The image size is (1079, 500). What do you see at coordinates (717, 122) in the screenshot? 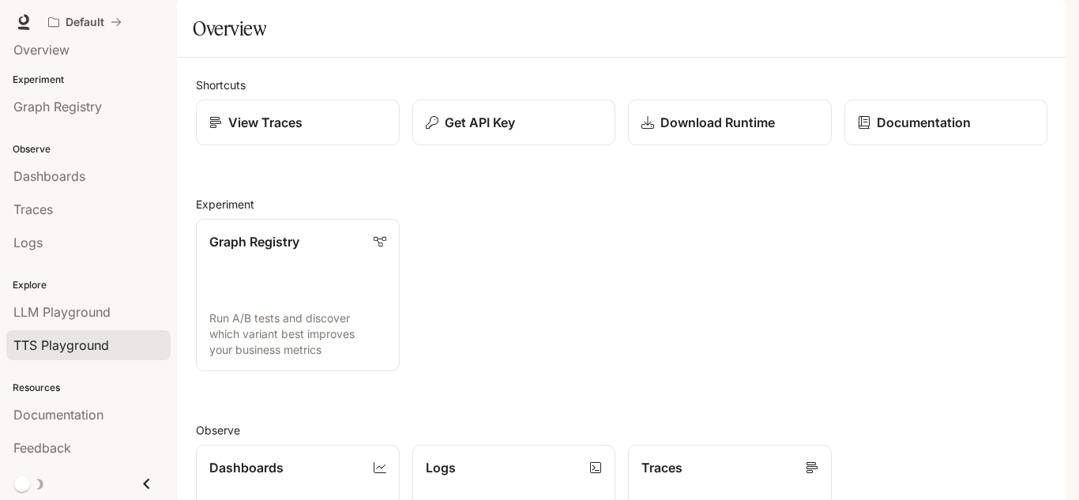
I see `p: Download Runtime` at bounding box center [717, 122].